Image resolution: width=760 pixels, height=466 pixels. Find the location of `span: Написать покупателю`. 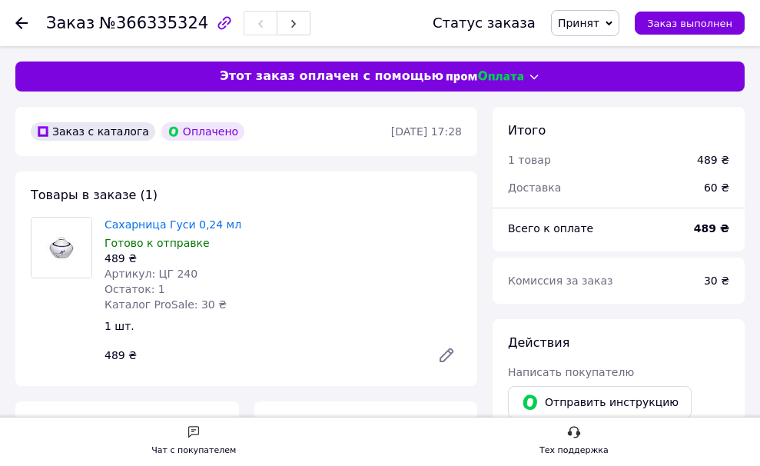

span: Написать покупателю is located at coordinates (571, 372).